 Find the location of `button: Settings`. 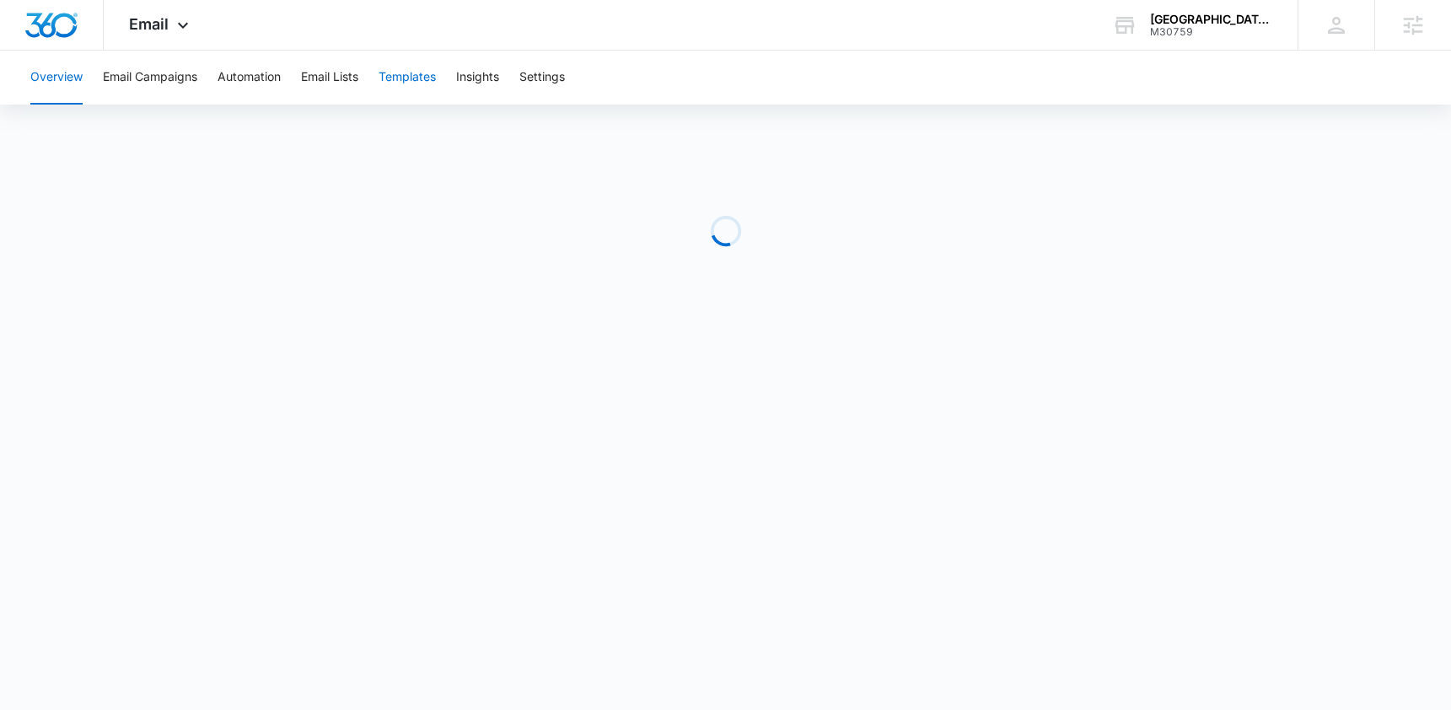

button: Settings is located at coordinates (542, 78).